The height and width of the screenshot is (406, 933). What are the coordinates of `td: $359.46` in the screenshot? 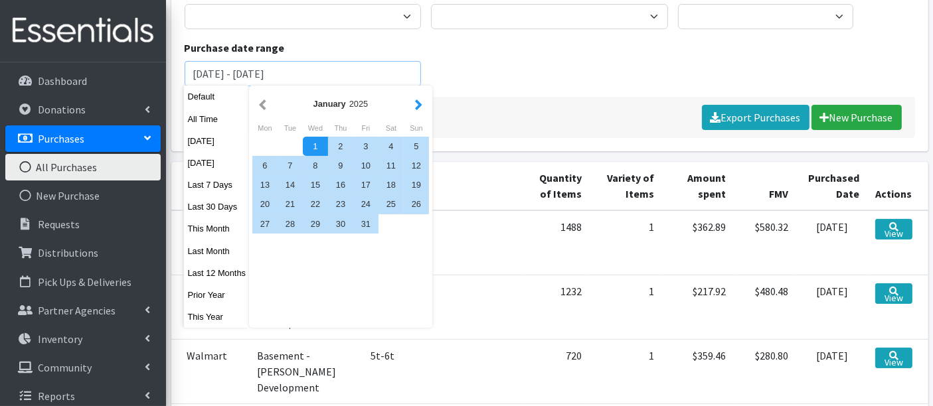 It's located at (698, 371).